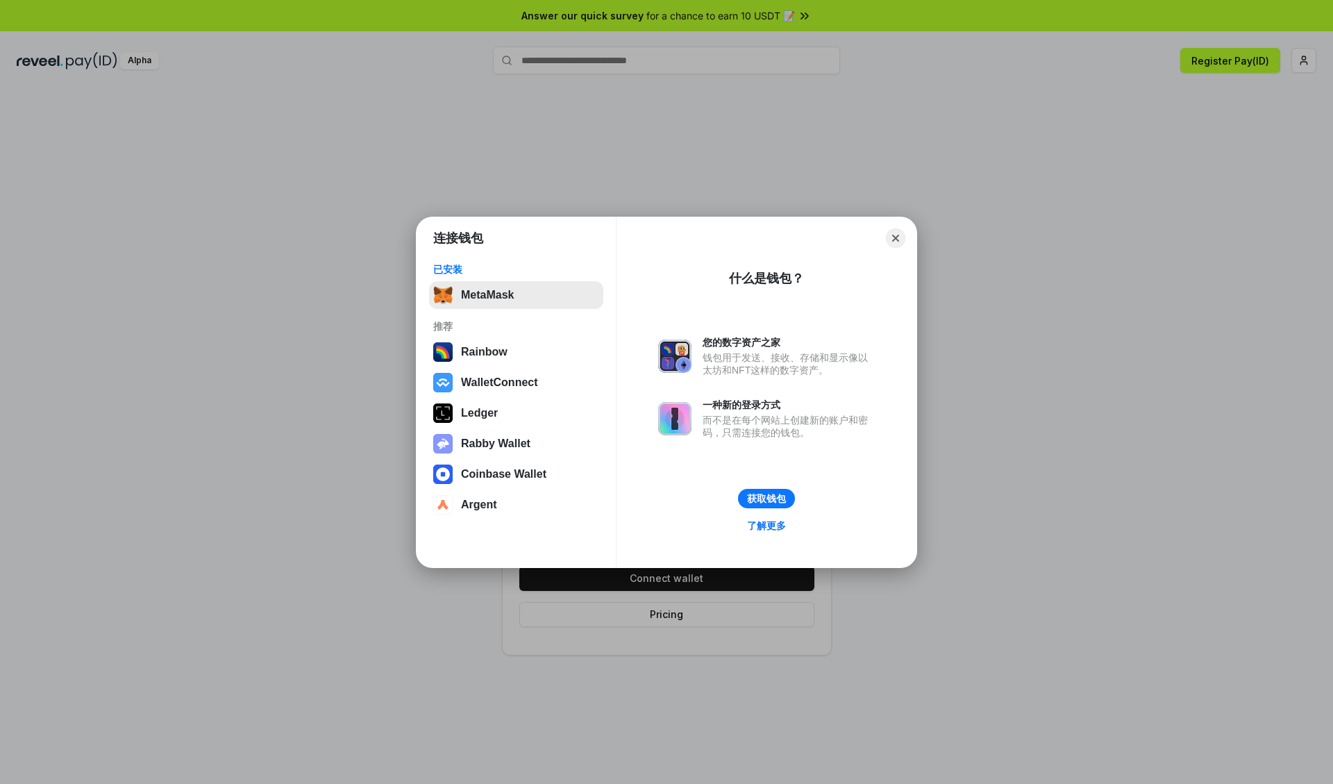 The height and width of the screenshot is (784, 1333). I want to click on button: Rainbow, so click(516, 352).